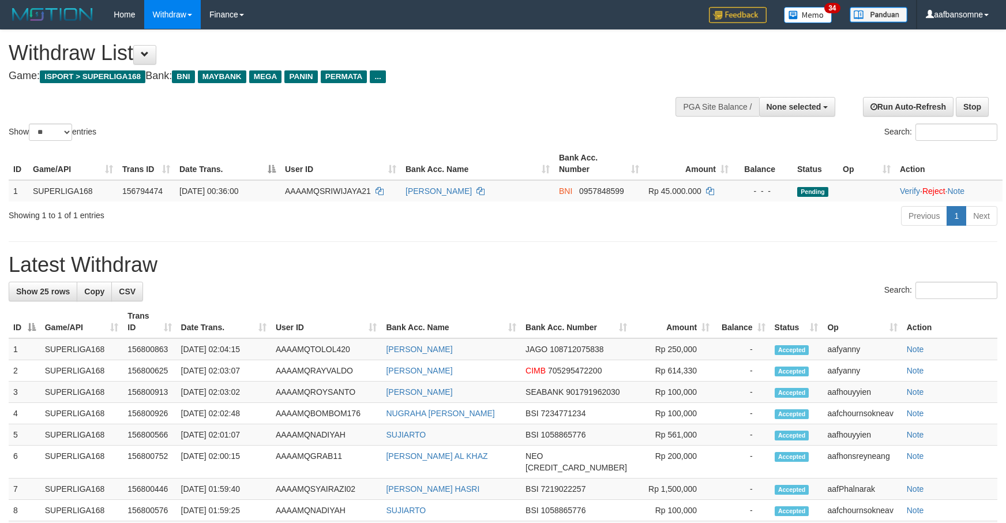 The image size is (1006, 523). What do you see at coordinates (972, 107) in the screenshot?
I see `a: Stop` at bounding box center [972, 107].